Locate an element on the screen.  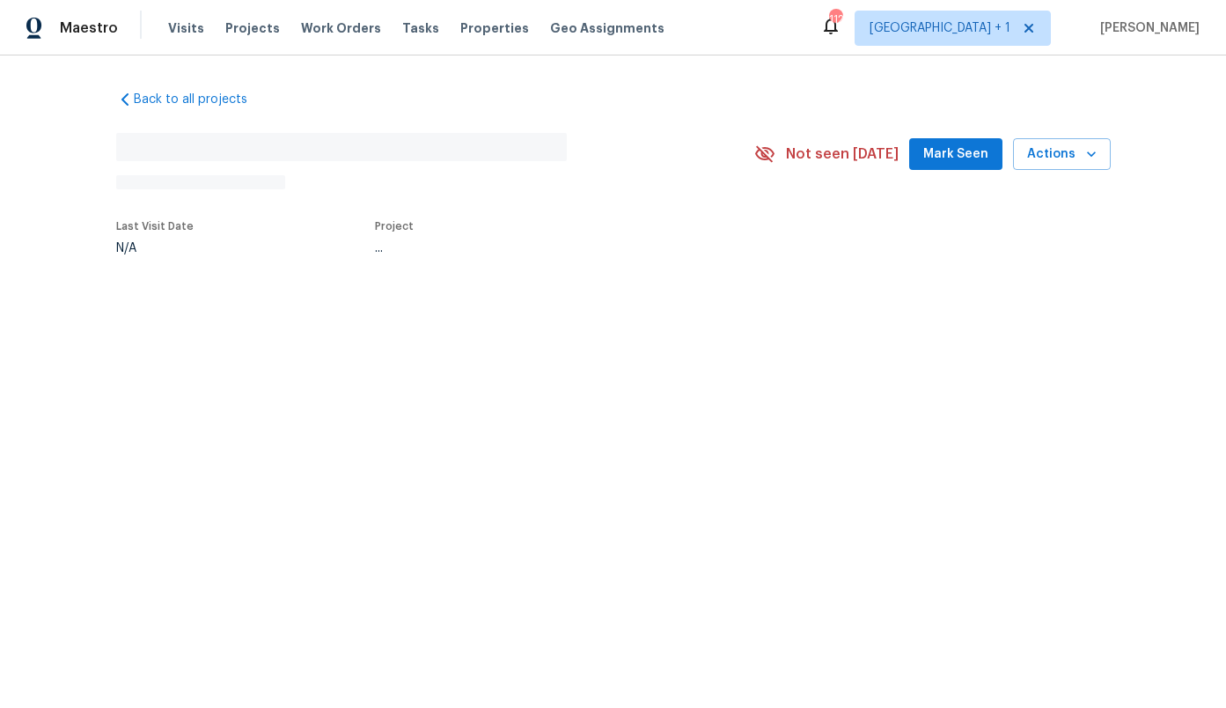
span: Projects is located at coordinates (253, 28).